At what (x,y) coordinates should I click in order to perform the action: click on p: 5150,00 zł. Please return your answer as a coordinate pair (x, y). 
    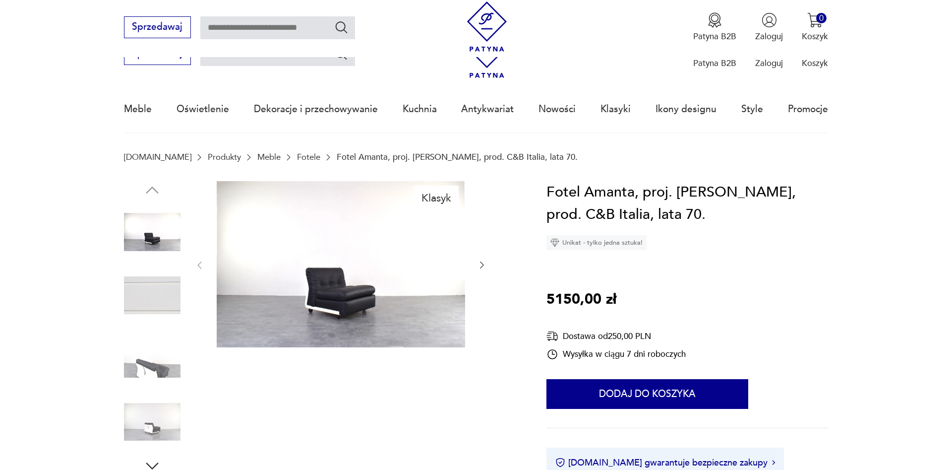
    Looking at the image, I should click on (581, 300).